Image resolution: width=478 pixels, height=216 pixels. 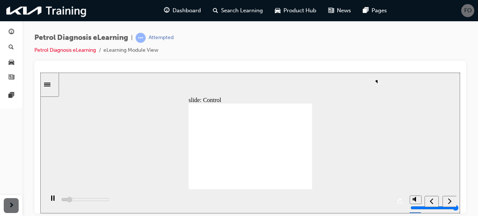 What do you see at coordinates (467, 10) in the screenshot?
I see `span: FO` at bounding box center [467, 10].